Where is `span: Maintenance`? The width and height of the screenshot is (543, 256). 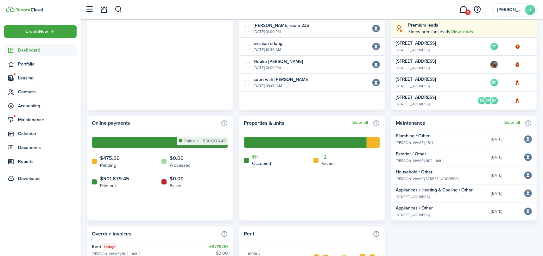 span: Maintenance is located at coordinates (47, 120).